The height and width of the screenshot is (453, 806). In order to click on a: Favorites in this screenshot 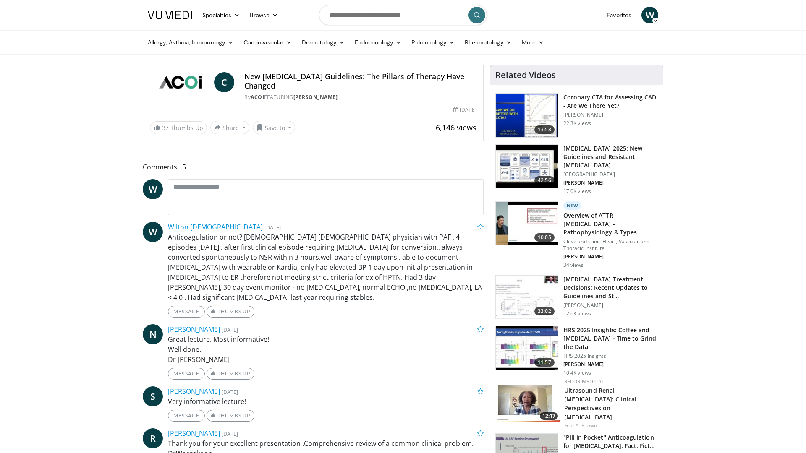, I will do `click(619, 15)`.